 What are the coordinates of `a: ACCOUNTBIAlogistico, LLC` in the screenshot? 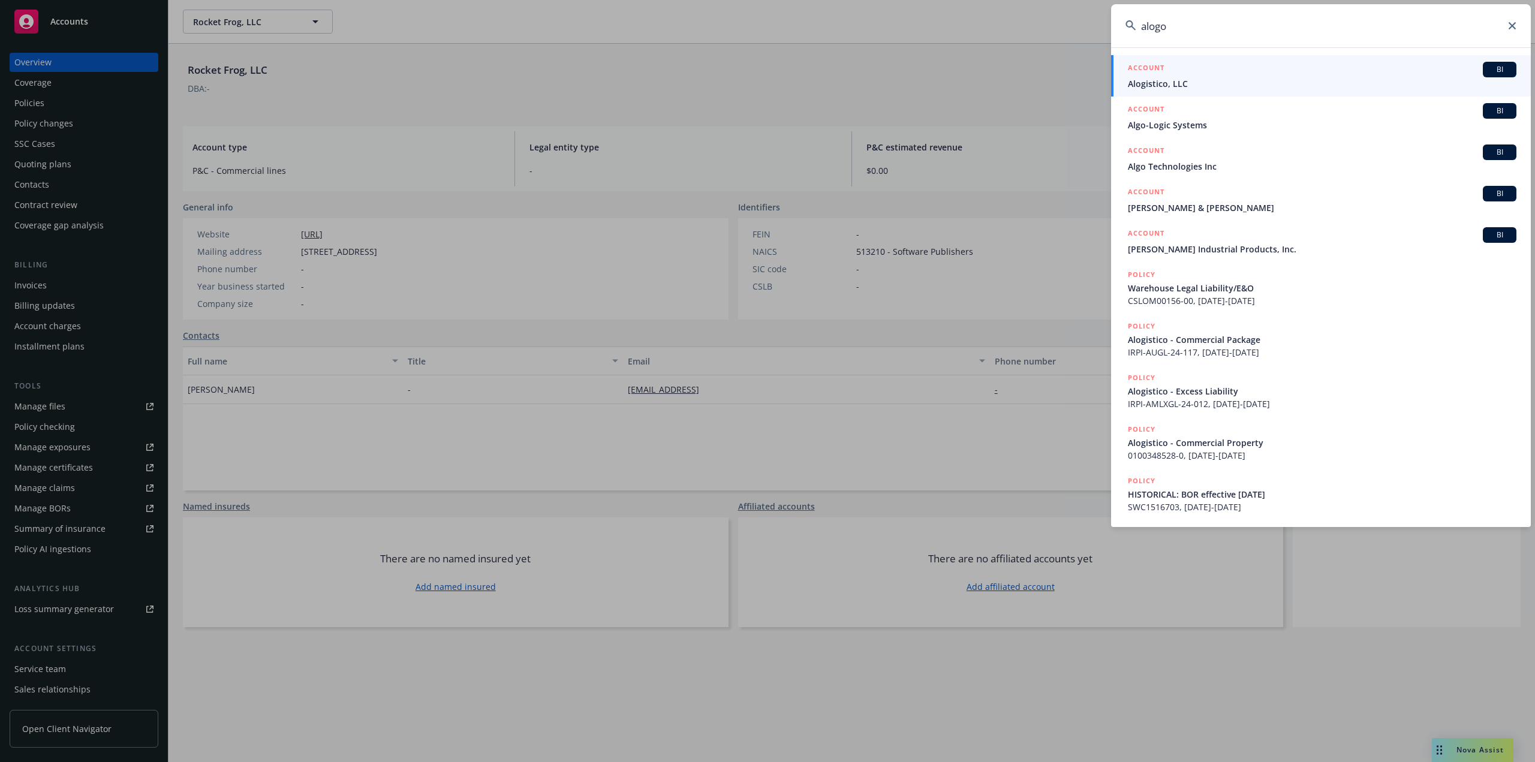 It's located at (1321, 76).